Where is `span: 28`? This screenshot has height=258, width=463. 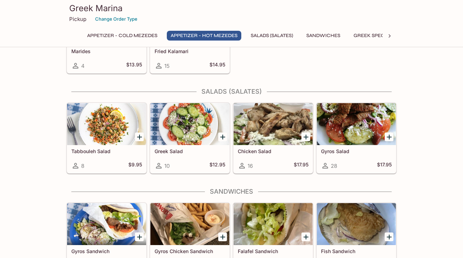
span: 28 is located at coordinates (334, 166).